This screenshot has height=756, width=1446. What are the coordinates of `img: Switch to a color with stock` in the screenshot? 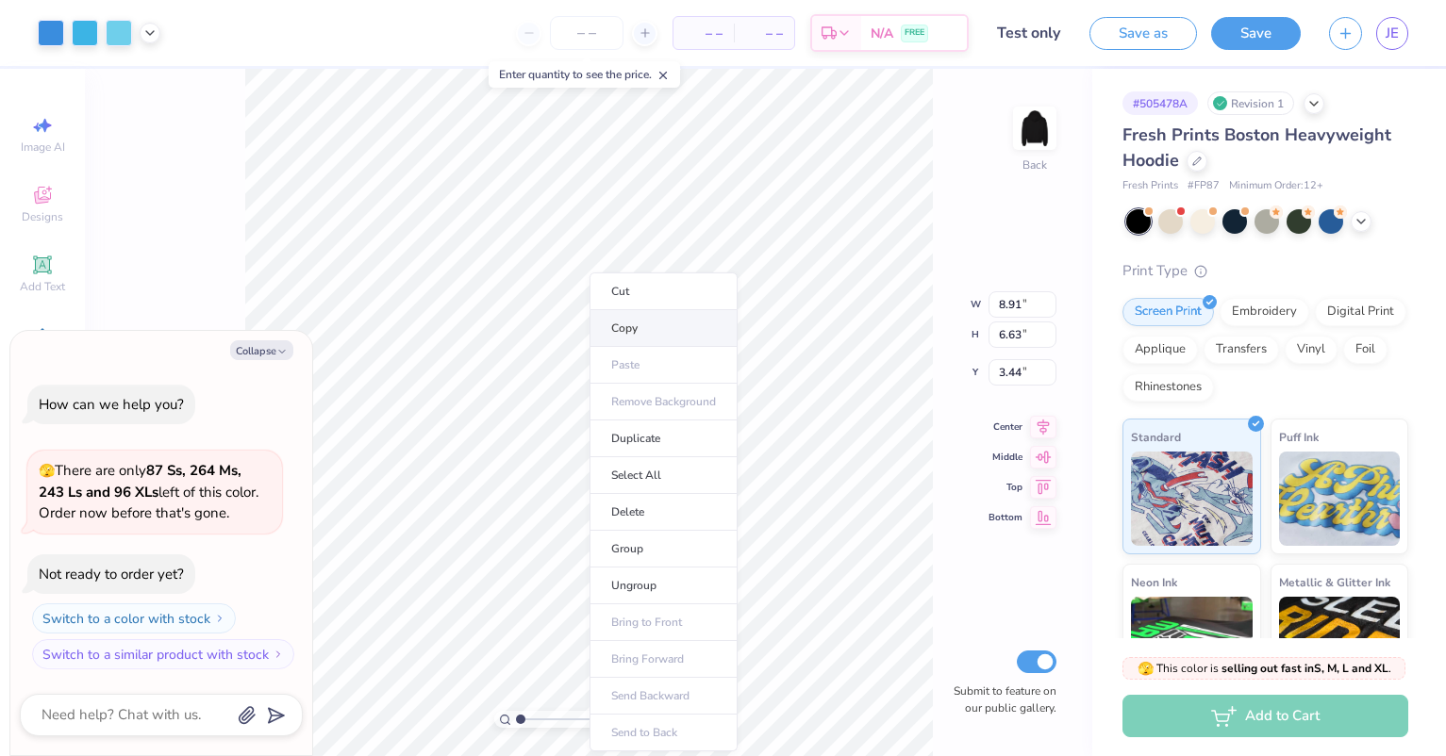 It's located at (220, 619).